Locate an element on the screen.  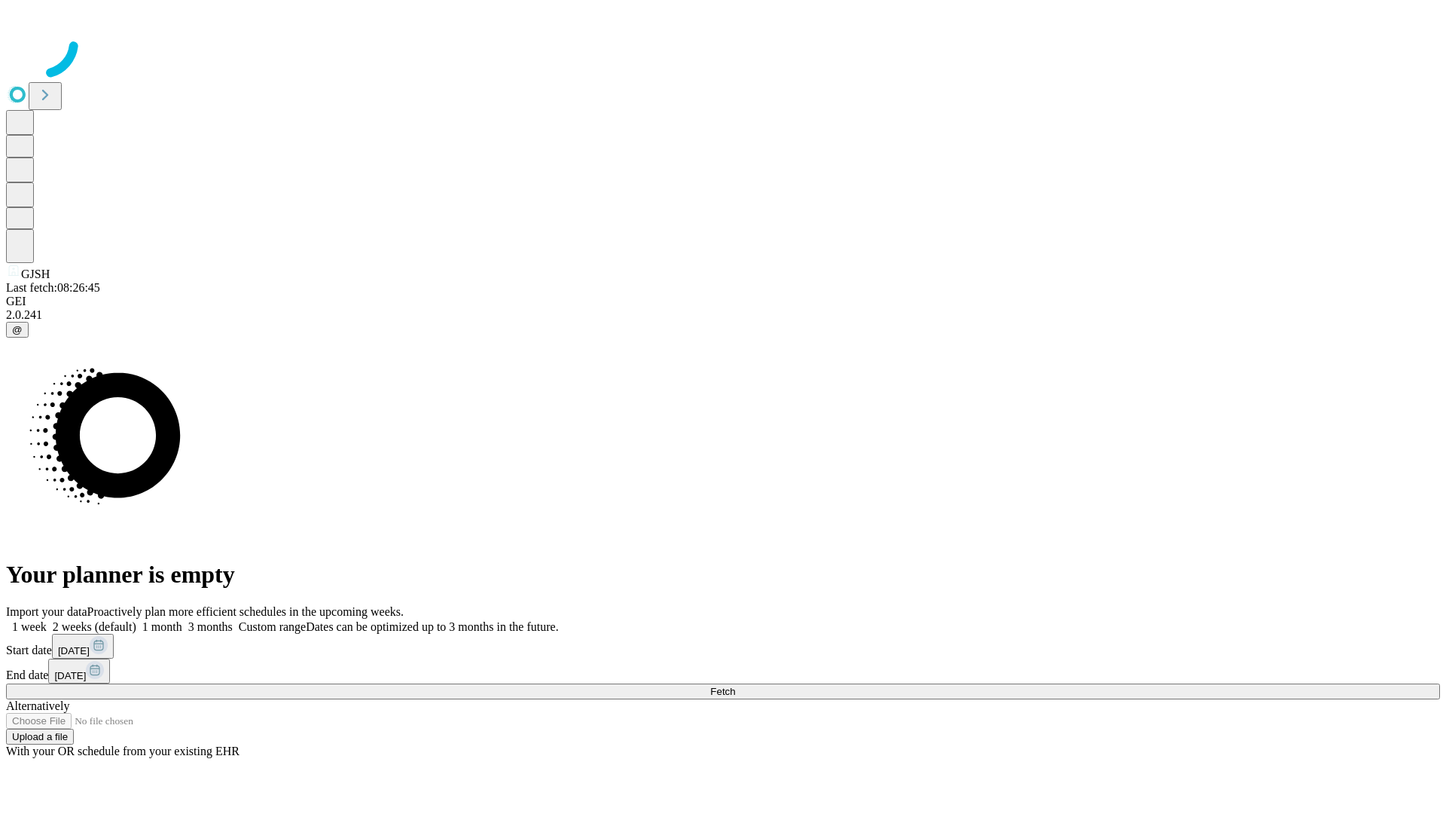
span: GJSH is located at coordinates (35, 273).